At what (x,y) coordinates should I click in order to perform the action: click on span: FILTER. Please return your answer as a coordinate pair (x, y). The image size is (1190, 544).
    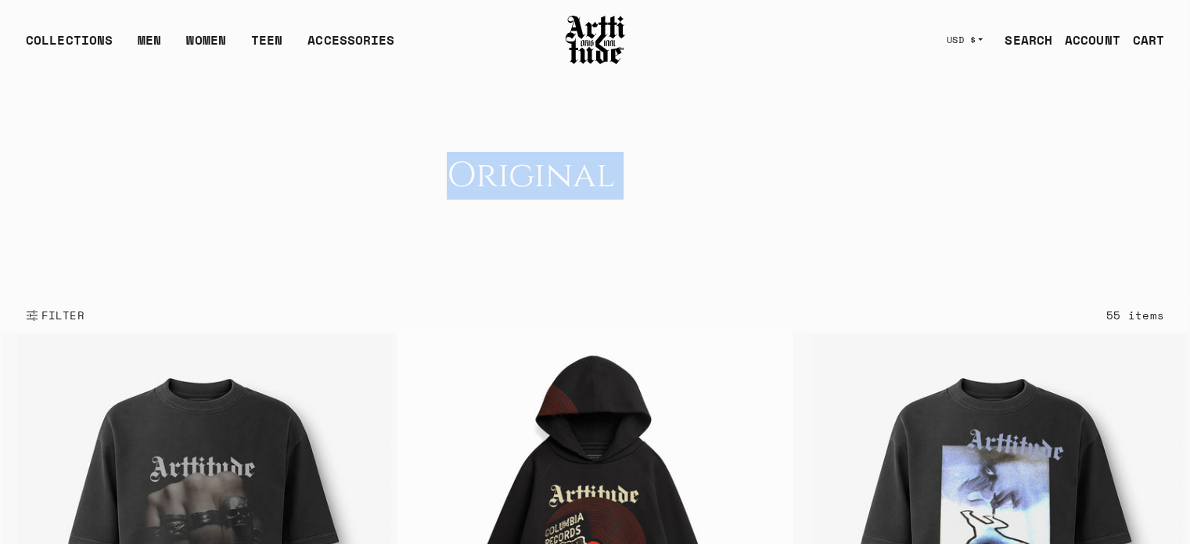
    Looking at the image, I should click on (61, 315).